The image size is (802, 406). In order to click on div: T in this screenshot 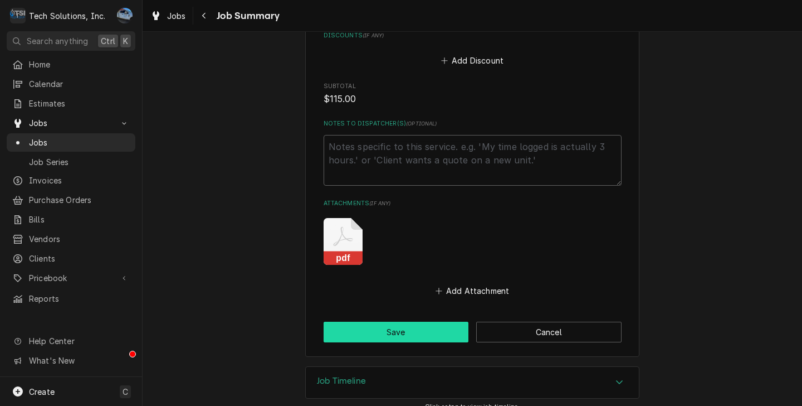, I will do `click(18, 16)`.